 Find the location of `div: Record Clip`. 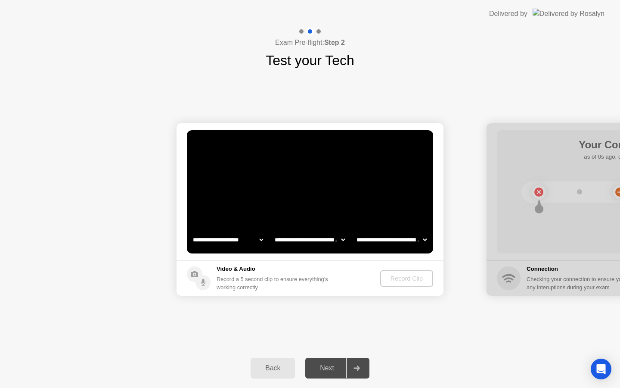

div: Record Clip is located at coordinates (407, 278).